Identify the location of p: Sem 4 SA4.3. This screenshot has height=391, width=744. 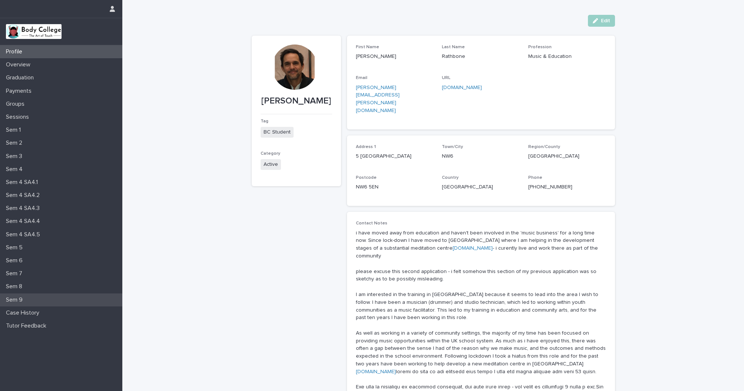
(24, 208).